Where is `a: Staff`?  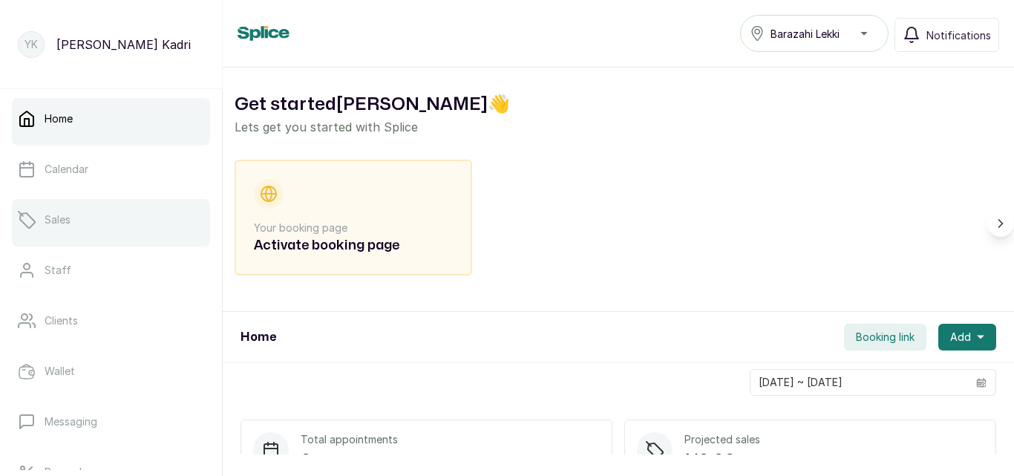 a: Staff is located at coordinates (111, 270).